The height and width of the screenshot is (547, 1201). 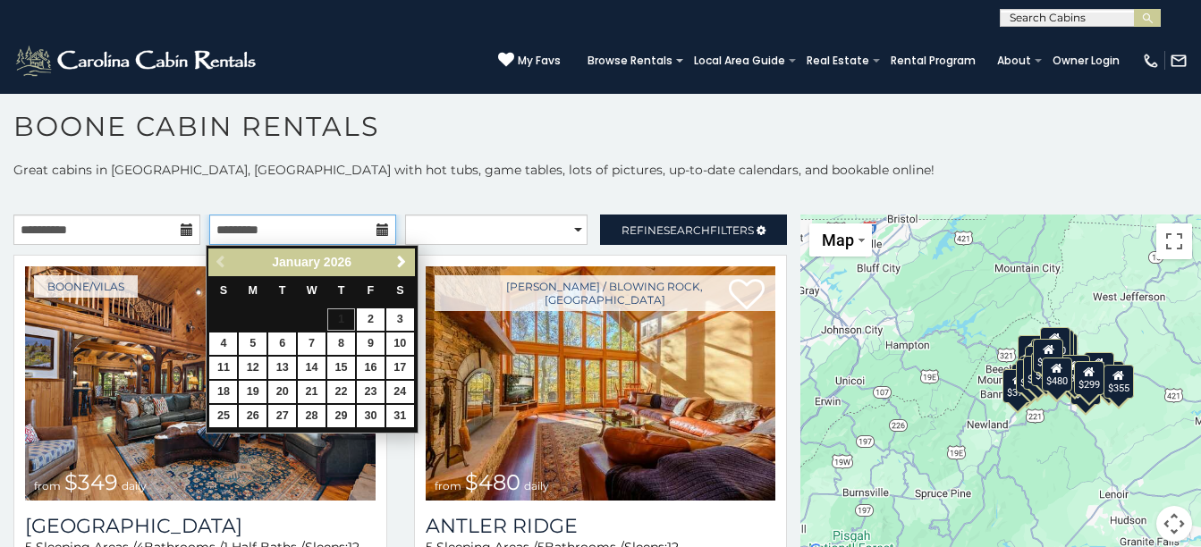 What do you see at coordinates (1089, 378) in the screenshot?
I see `div: $299` at bounding box center [1089, 378].